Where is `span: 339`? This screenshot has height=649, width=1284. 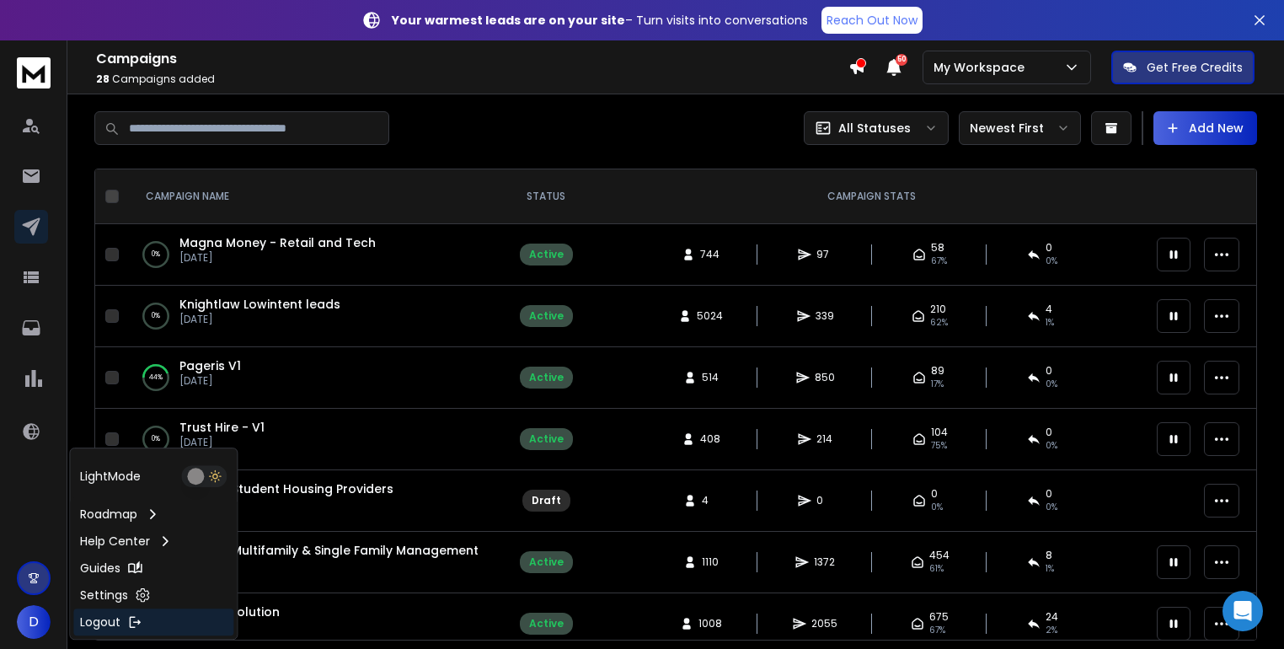 span: 339 is located at coordinates (825, 316).